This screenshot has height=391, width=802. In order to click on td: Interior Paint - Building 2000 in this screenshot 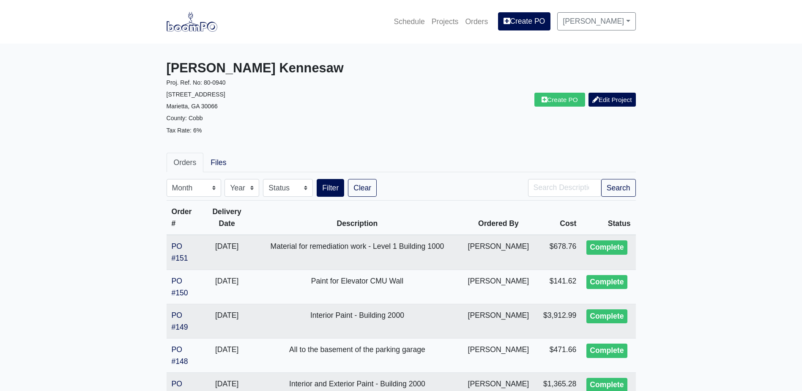, I will do `click(357, 321)`.